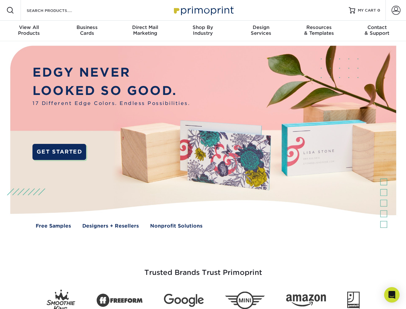 The height and width of the screenshot is (309, 406). What do you see at coordinates (354, 300) in the screenshot?
I see `img: Goodwill` at bounding box center [354, 300].